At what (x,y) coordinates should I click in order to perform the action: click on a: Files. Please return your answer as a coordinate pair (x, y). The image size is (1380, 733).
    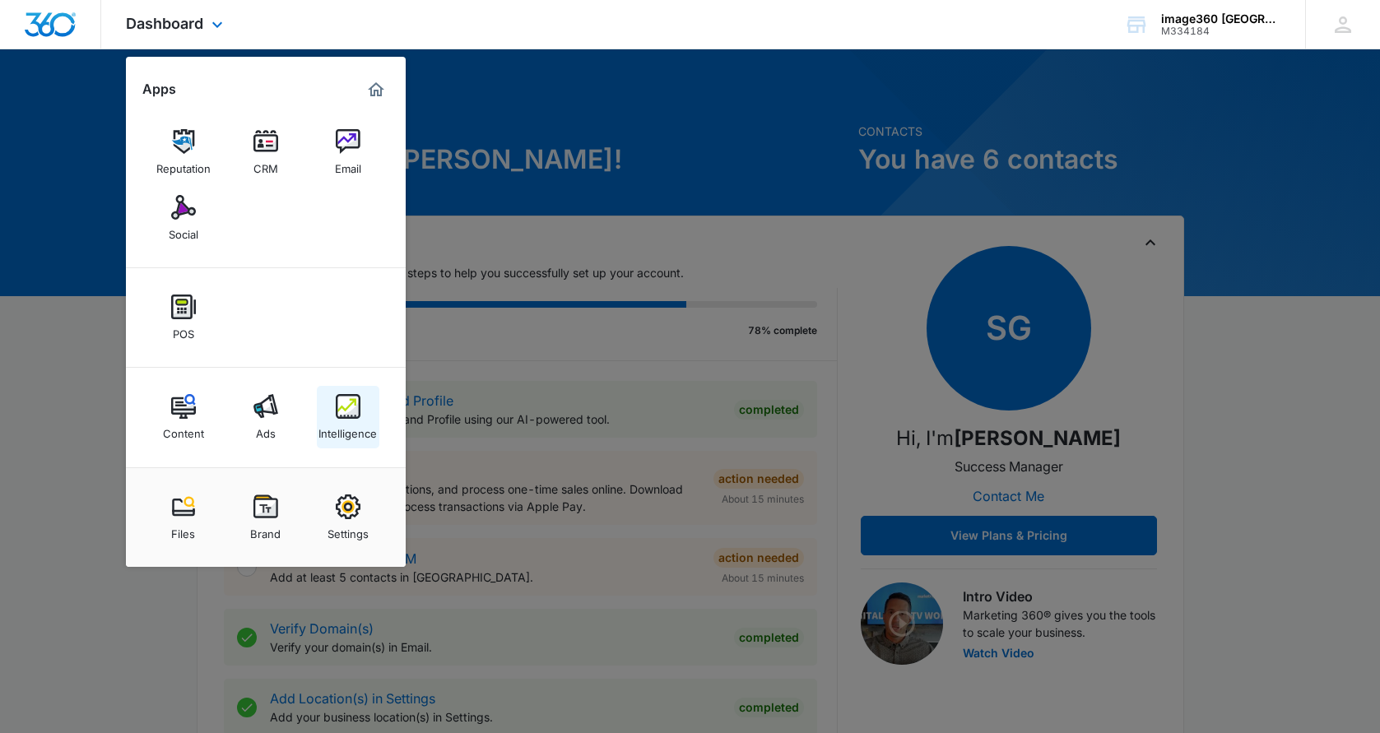
    Looking at the image, I should click on (183, 517).